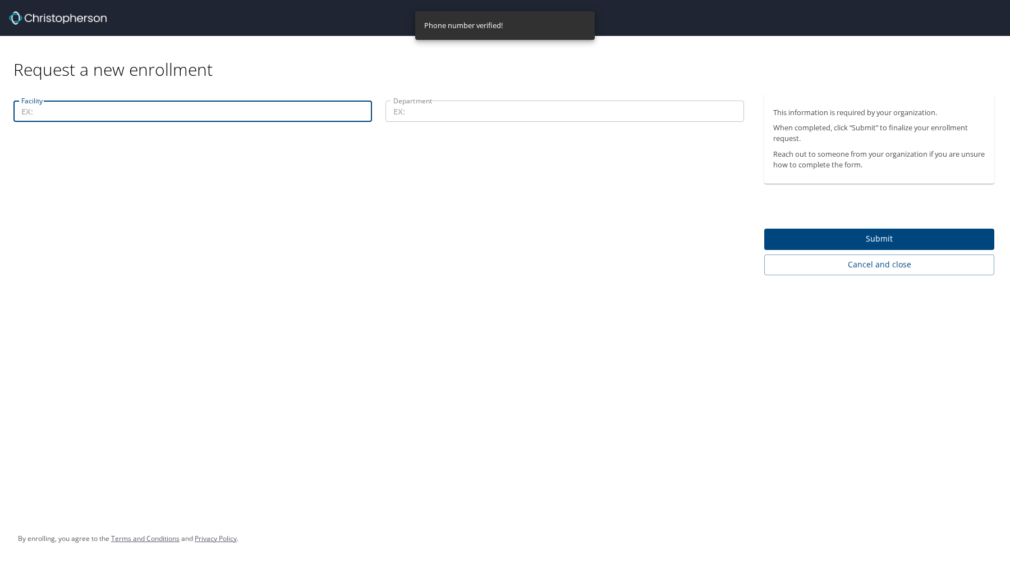 This screenshot has height=564, width=1010. I want to click on a: Terms and Conditions, so click(145, 538).